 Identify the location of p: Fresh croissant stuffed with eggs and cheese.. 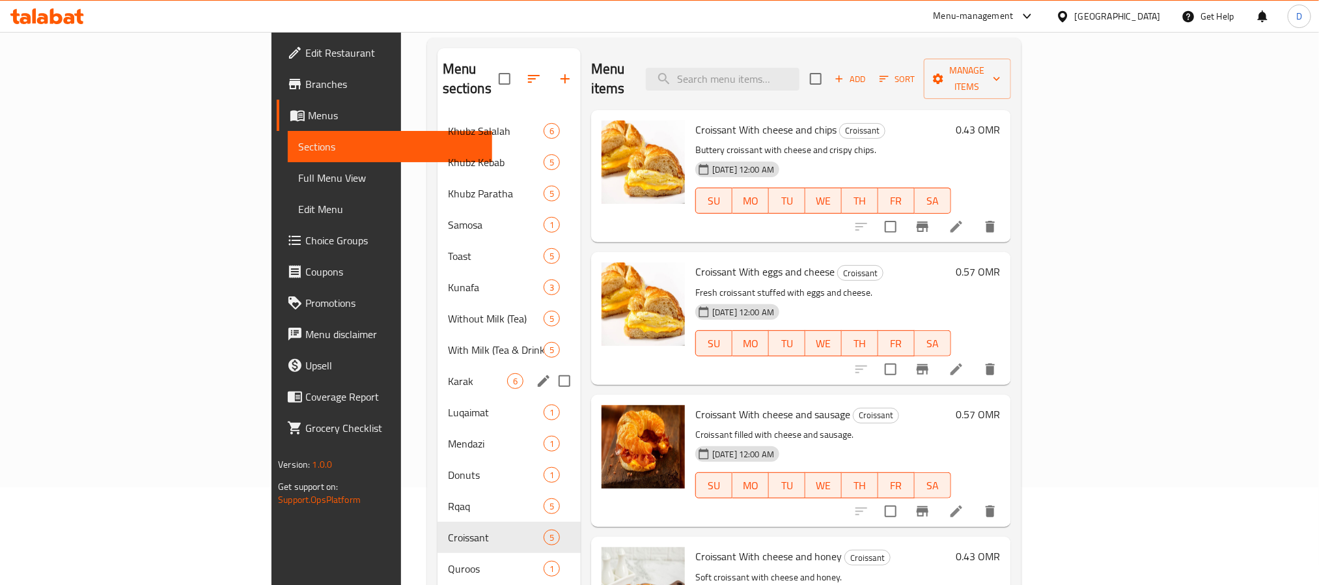
(823, 292).